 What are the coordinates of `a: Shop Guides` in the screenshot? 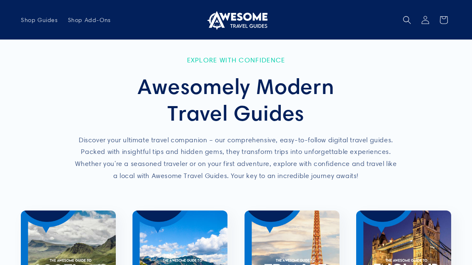 It's located at (39, 20).